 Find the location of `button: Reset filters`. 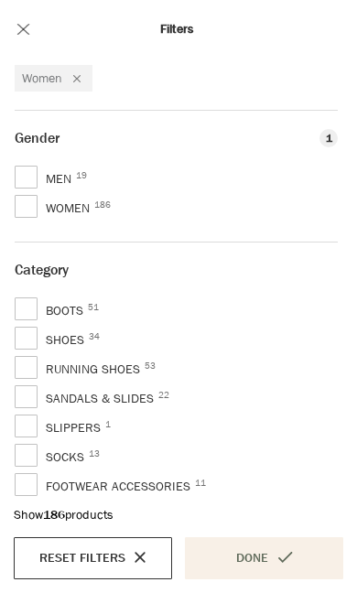

button: Reset filters is located at coordinates (92, 558).